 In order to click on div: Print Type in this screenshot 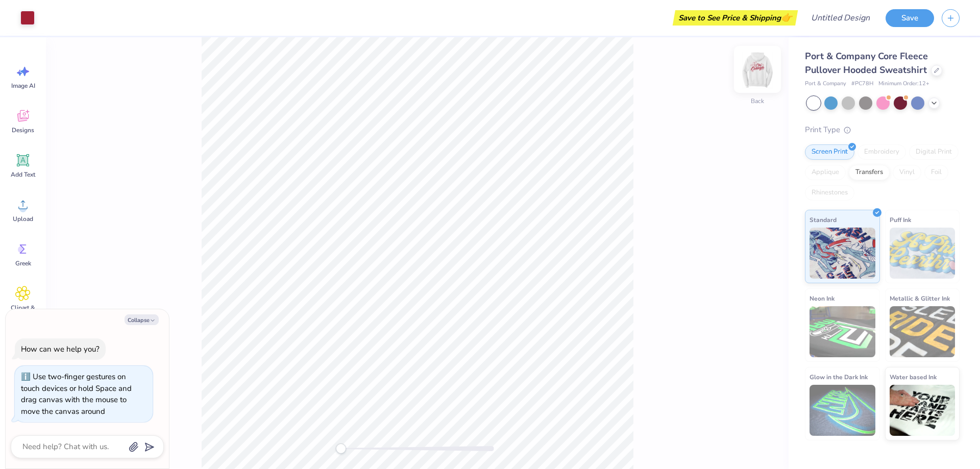, I will do `click(882, 130)`.